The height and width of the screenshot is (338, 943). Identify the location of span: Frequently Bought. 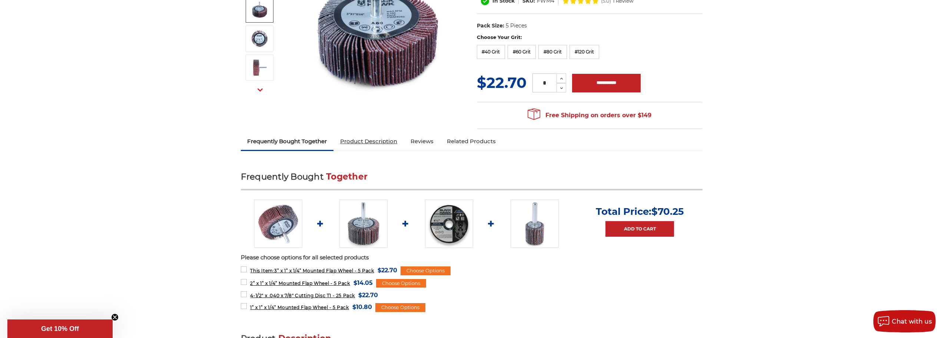
(282, 176).